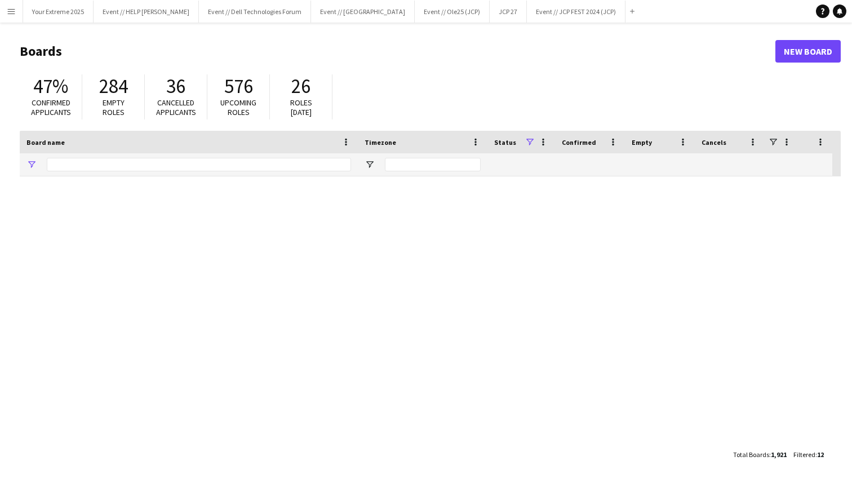 This screenshot has height=483, width=852. Describe the element at coordinates (579, 142) in the screenshot. I see `span: Confirmed` at that location.